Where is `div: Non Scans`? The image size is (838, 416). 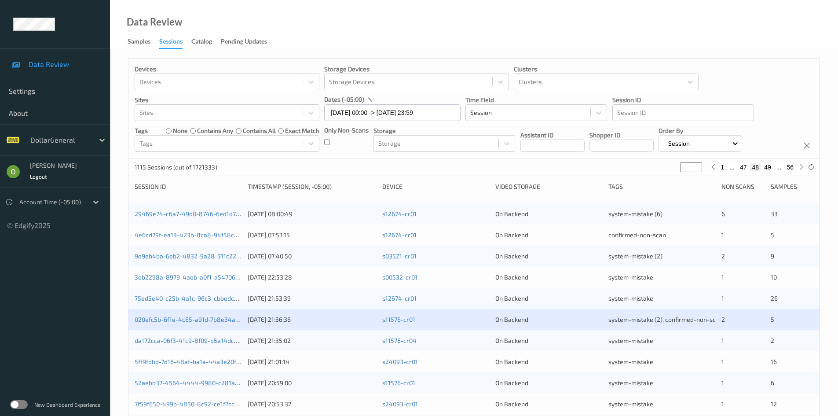 div: Non Scans is located at coordinates (743, 187).